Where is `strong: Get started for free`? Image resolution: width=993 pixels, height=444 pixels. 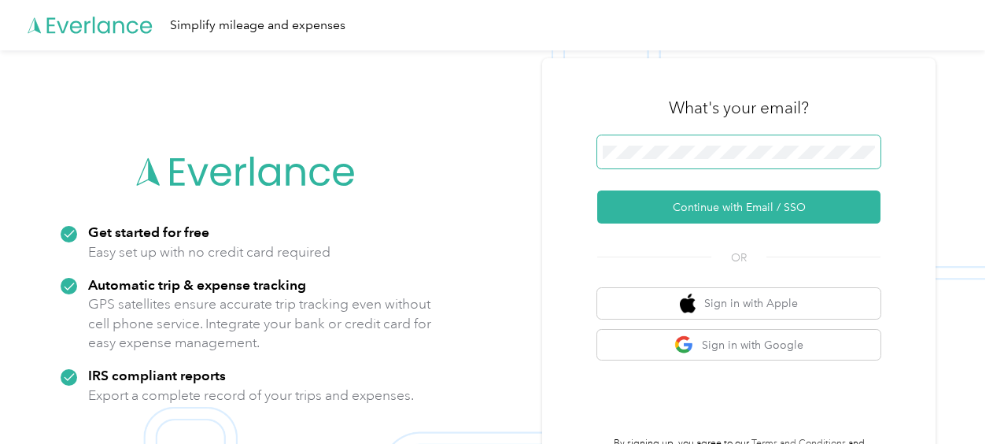
strong: Get started for free is located at coordinates (149, 231).